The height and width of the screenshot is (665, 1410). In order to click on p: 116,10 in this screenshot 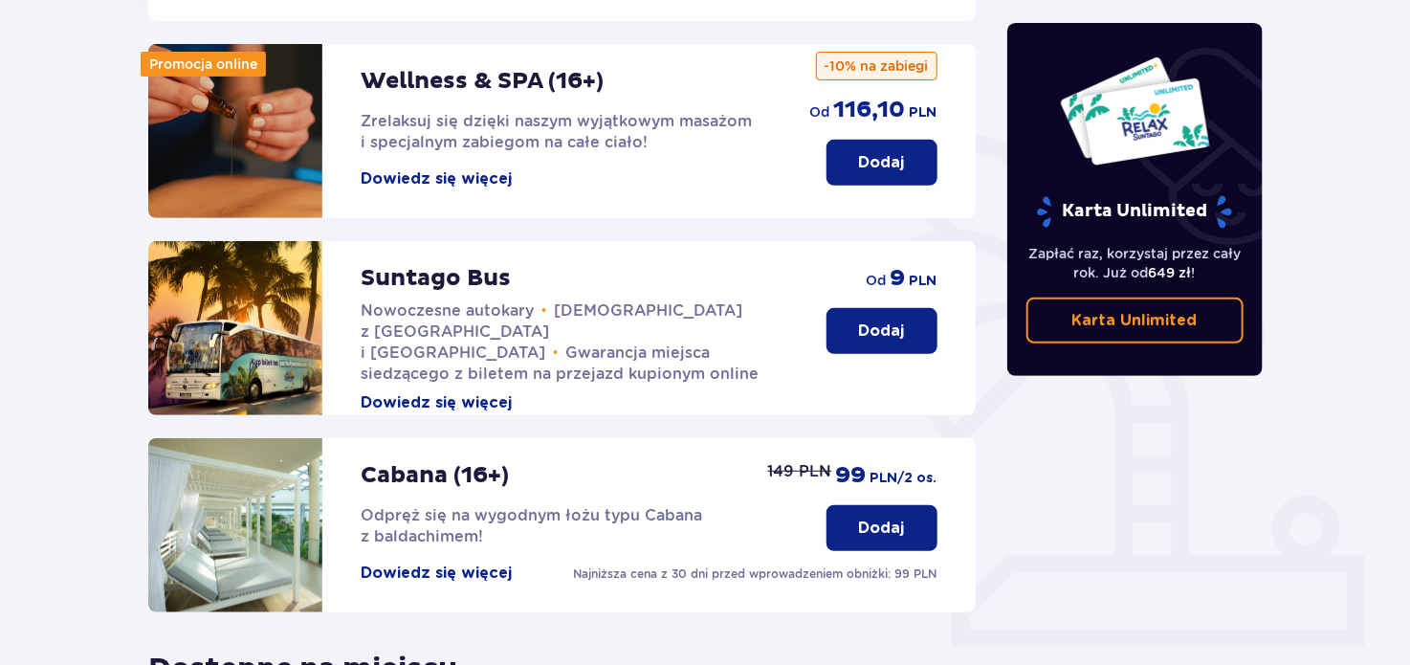, I will do `click(870, 110)`.